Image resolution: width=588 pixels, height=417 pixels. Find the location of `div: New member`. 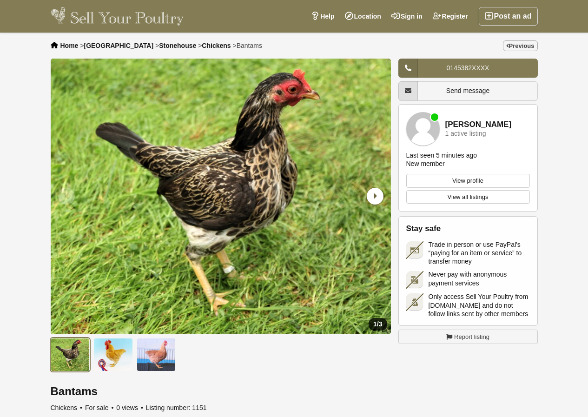

div: New member is located at coordinates (425, 164).